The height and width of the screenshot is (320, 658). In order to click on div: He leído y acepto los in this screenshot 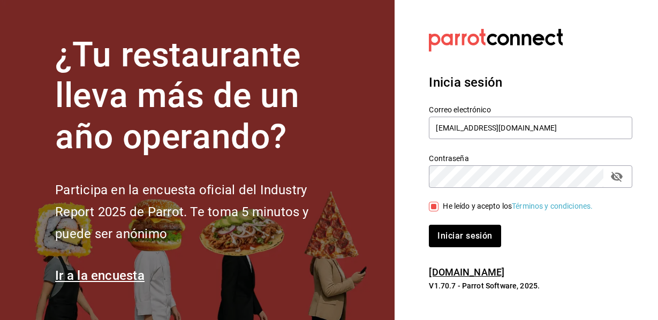, I will do `click(518, 206)`.